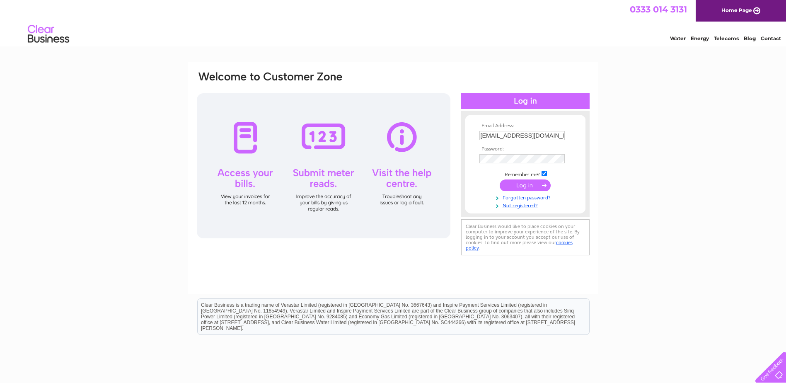  Describe the element at coordinates (658, 9) in the screenshot. I see `a: 0333 014 3131` at that location.